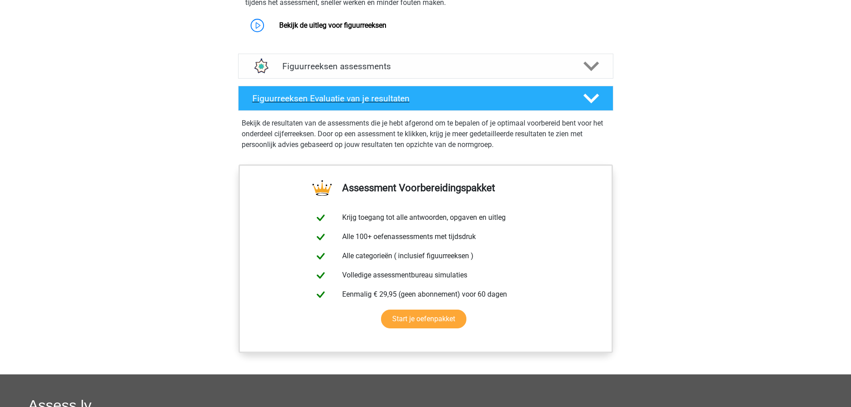 The width and height of the screenshot is (851, 407). What do you see at coordinates (411, 98) in the screenshot?
I see `h4: Figuurreeksen Evaluatie van je resultaten` at bounding box center [411, 98].